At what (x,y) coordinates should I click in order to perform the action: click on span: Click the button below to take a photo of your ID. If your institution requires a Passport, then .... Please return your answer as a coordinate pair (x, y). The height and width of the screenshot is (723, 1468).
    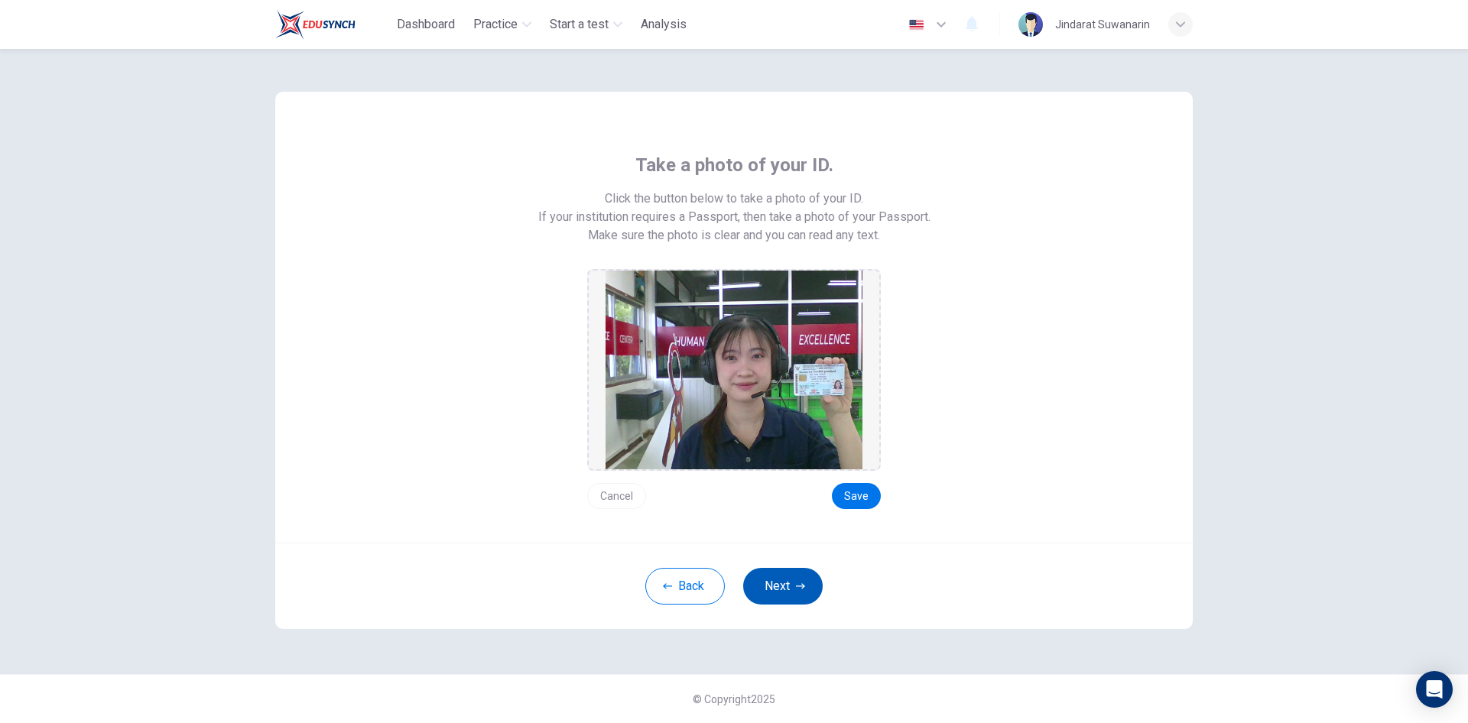
    Looking at the image, I should click on (734, 208).